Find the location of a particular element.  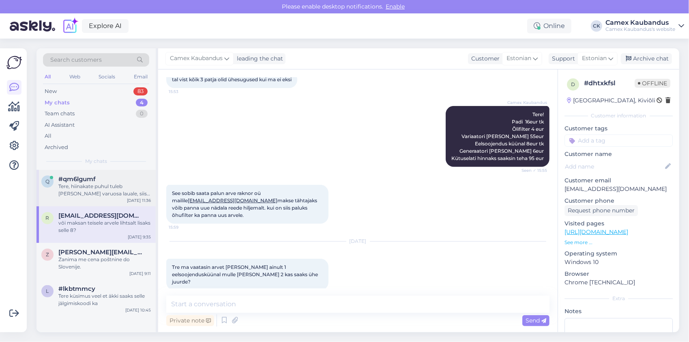

span: My chats is located at coordinates (96, 161).